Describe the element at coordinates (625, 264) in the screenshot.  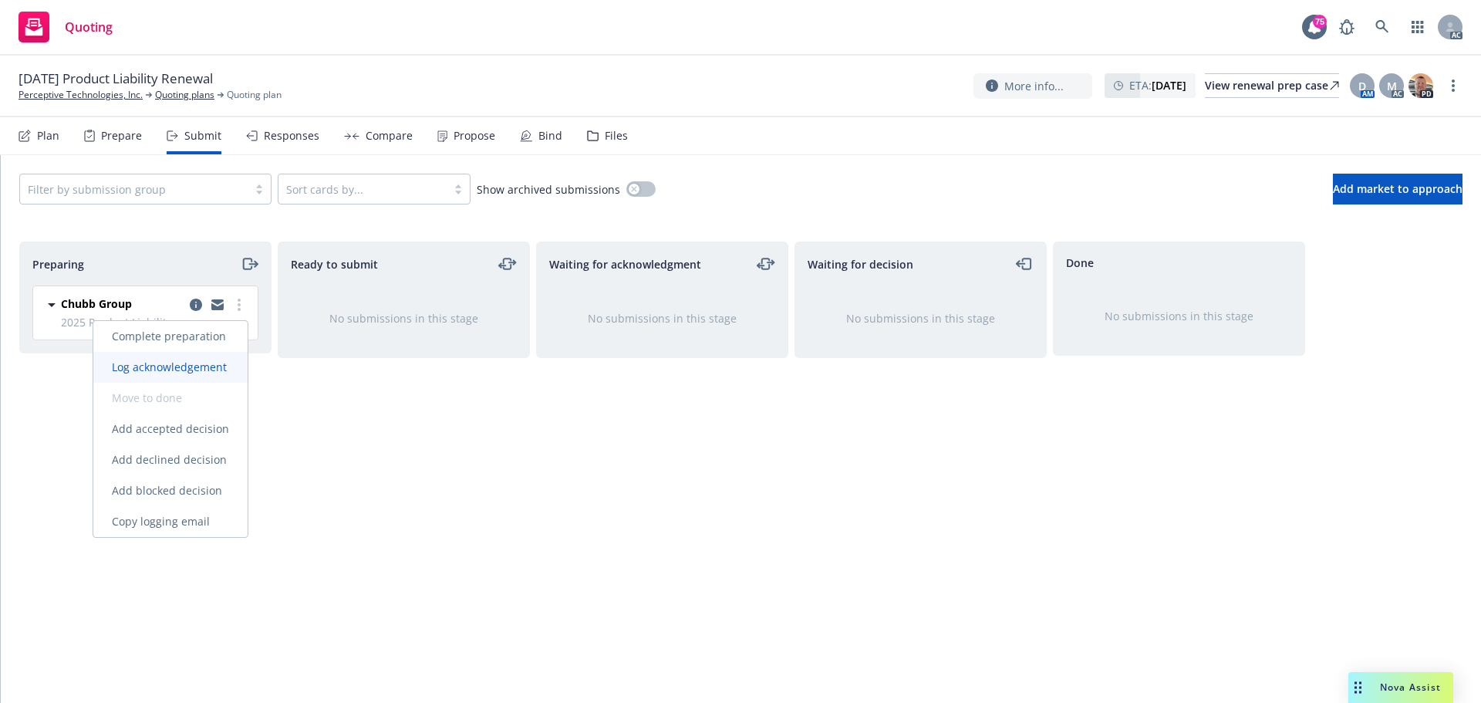
I see `span: Waiting for acknowledgment` at that location.